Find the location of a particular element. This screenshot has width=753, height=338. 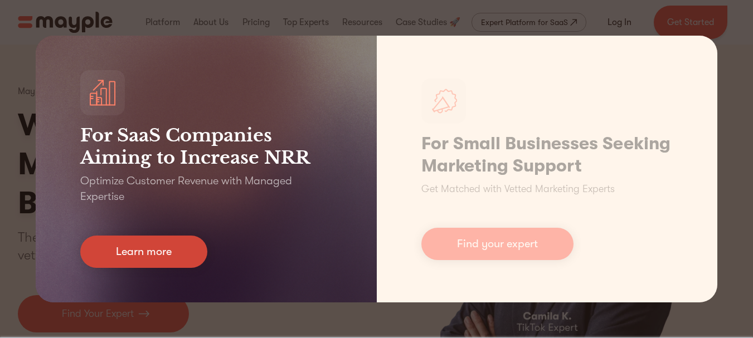

a: Learn more is located at coordinates (144, 252).